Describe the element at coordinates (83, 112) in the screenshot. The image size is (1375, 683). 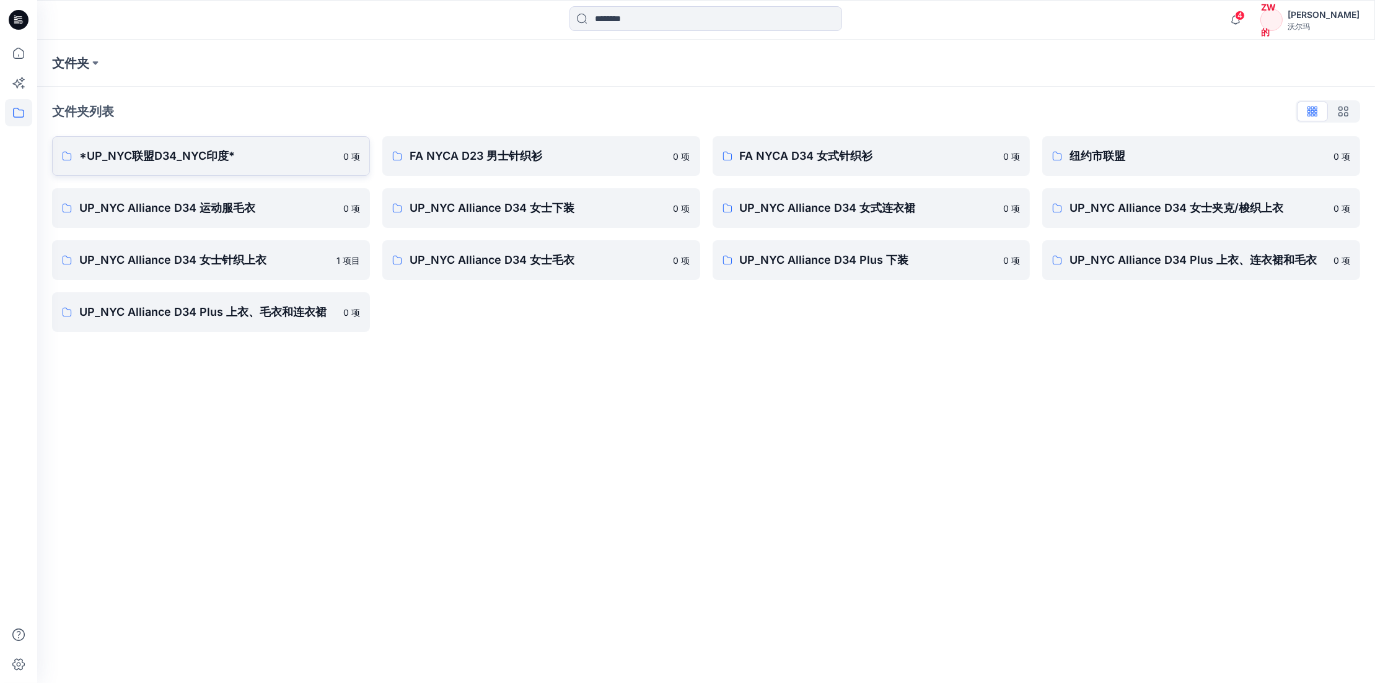
I see `p: 文件夹列表` at that location.